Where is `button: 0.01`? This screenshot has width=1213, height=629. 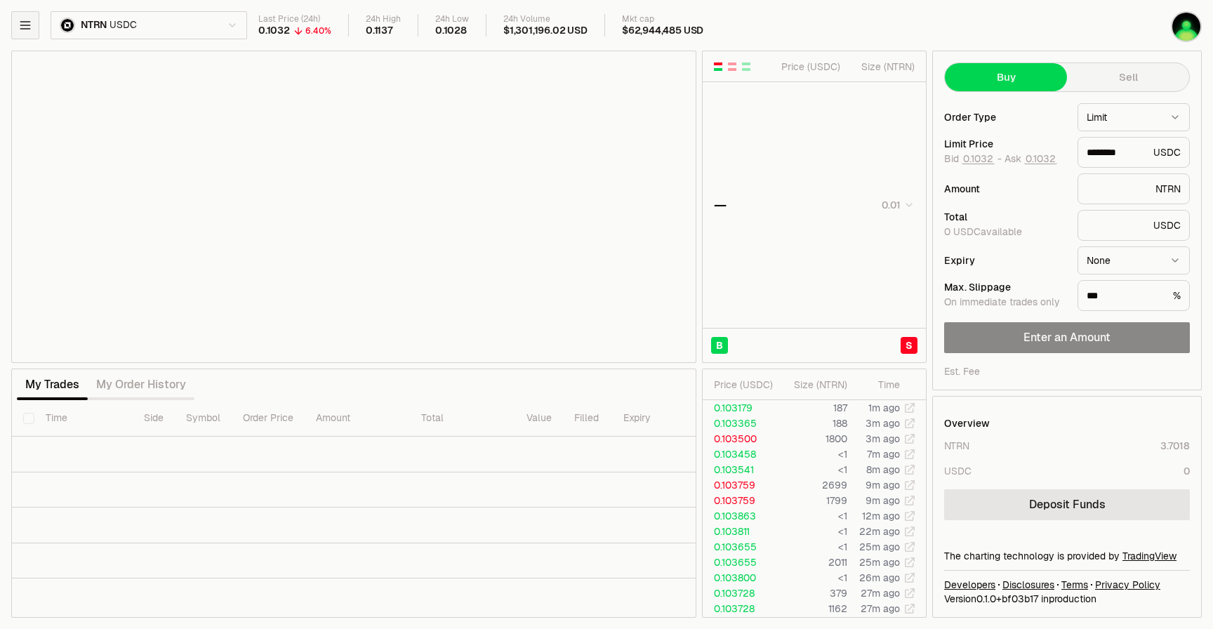
button: 0.01 is located at coordinates (895, 205).